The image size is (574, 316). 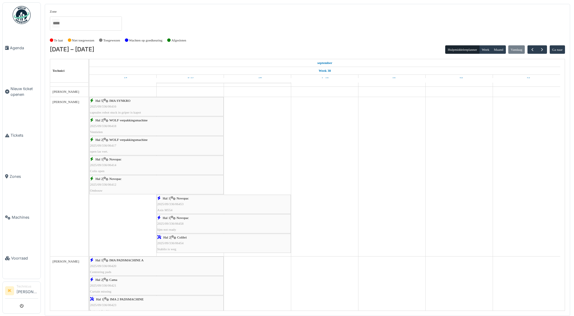 I want to click on span: 2025/09/336/06418, so click(x=103, y=126).